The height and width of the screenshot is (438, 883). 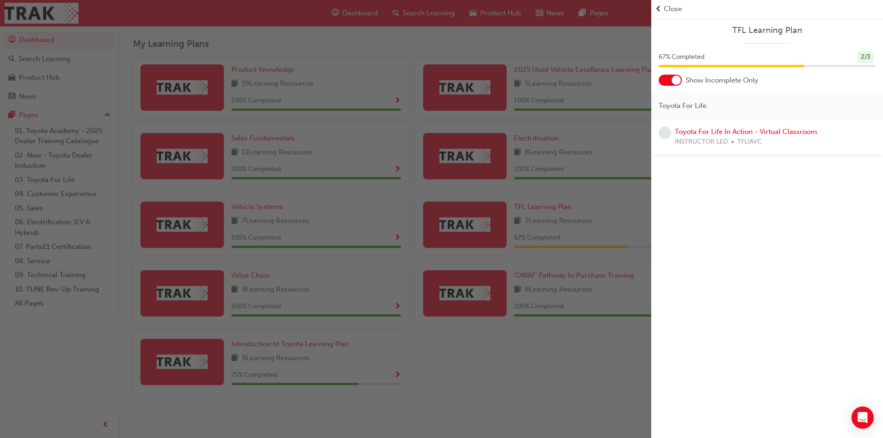 What do you see at coordinates (767, 30) in the screenshot?
I see `span: TFL Learning Plan` at bounding box center [767, 30].